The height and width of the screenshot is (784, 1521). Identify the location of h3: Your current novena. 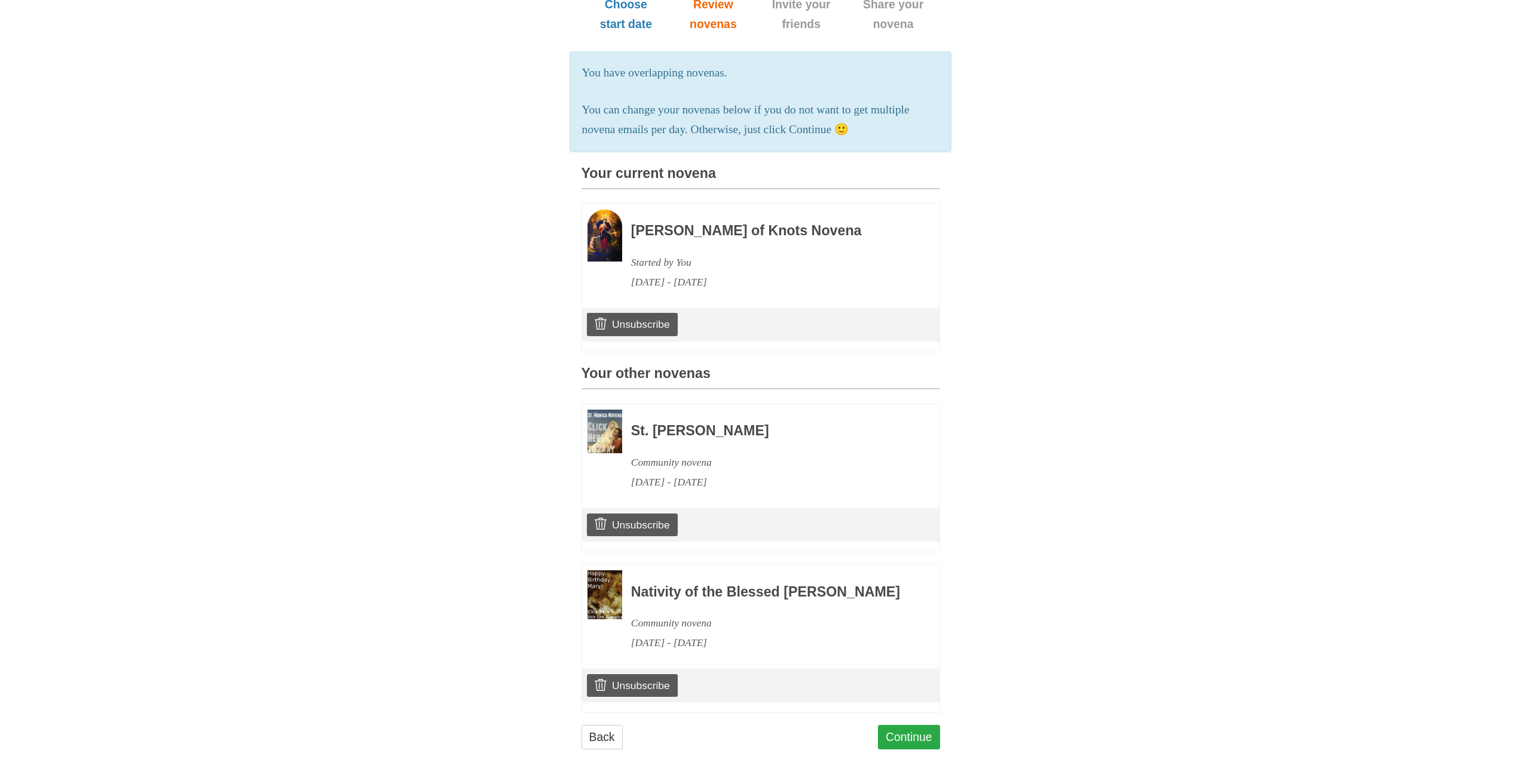
(760, 178).